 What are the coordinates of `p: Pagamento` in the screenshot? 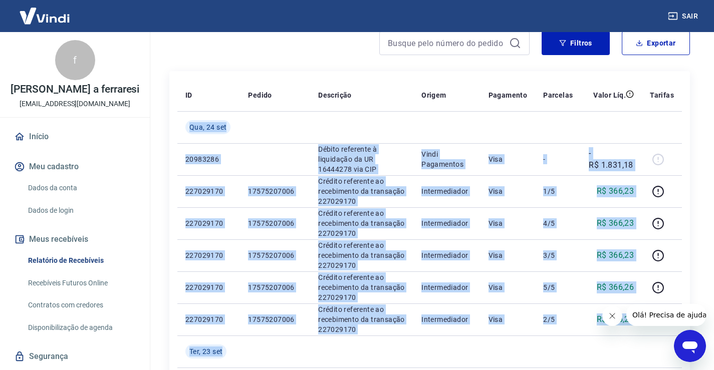 It's located at (508, 95).